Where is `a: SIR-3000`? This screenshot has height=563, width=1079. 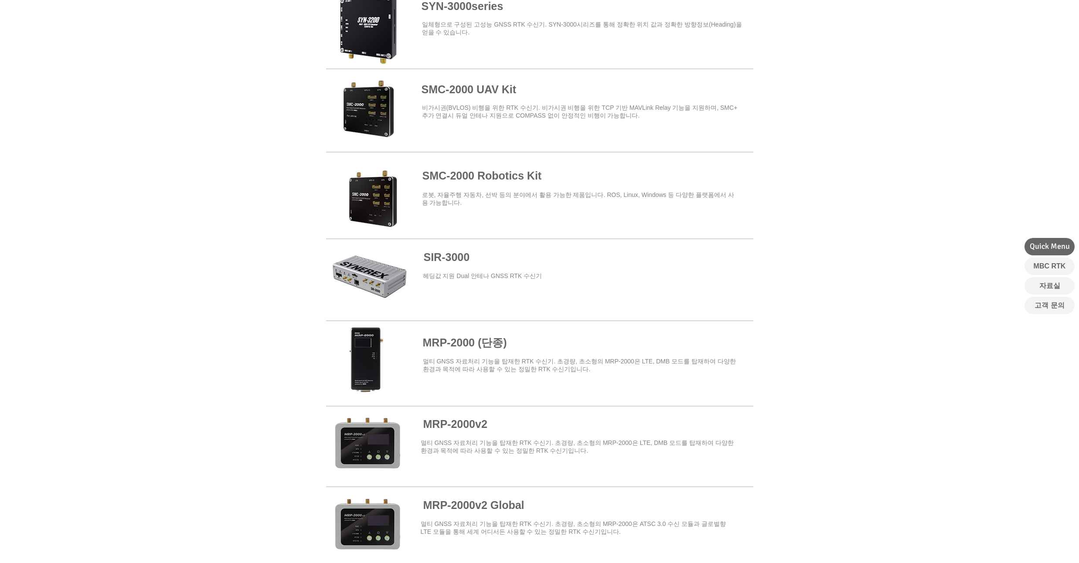 a: SIR-3000 is located at coordinates (447, 257).